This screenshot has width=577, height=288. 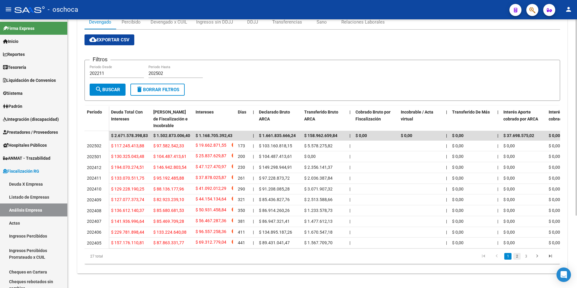 What do you see at coordinates (128, 178) in the screenshot?
I see `span: $ 133.070.511,75` at bounding box center [128, 178].